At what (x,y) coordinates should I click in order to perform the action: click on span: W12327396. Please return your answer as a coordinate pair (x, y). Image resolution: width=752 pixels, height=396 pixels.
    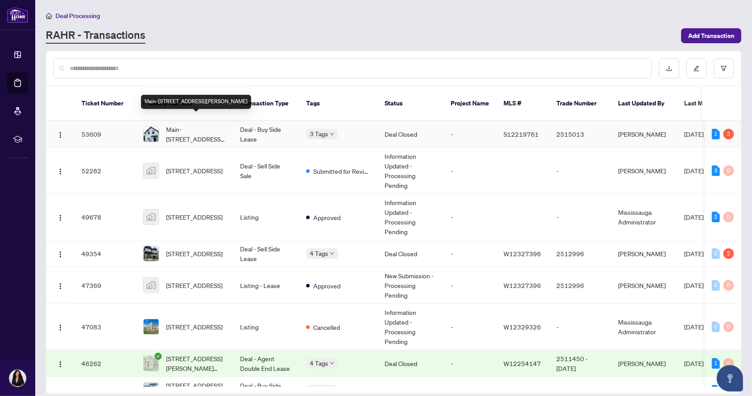
    Looking at the image, I should click on (522, 285).